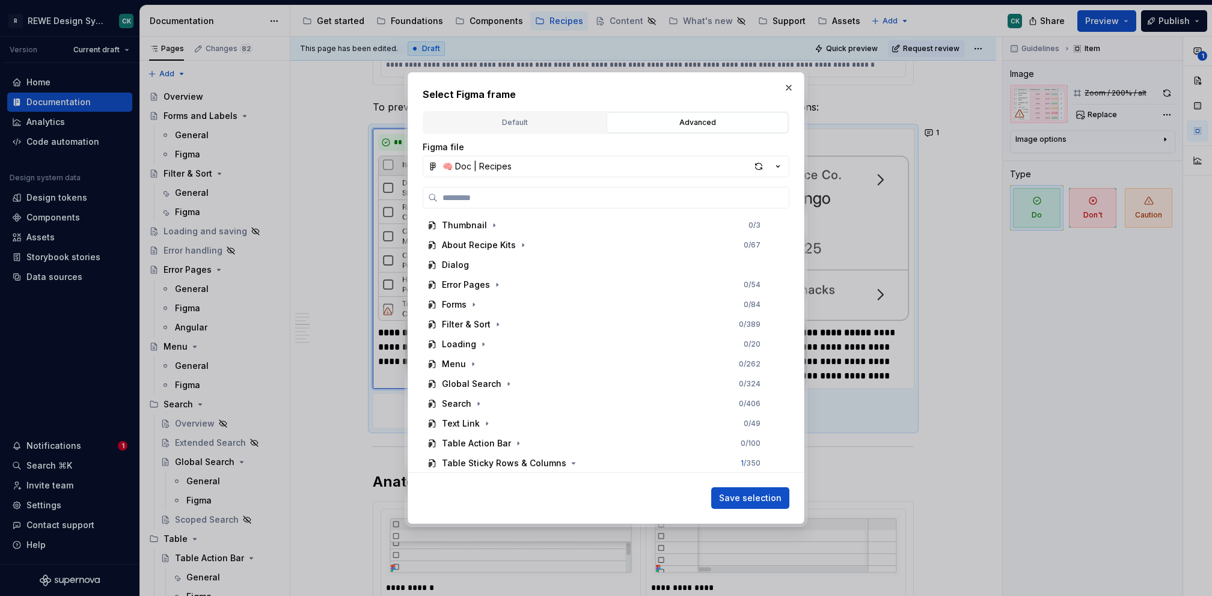 This screenshot has width=1212, height=596. Describe the element at coordinates (443, 147) in the screenshot. I see `label: Figma file` at that location.